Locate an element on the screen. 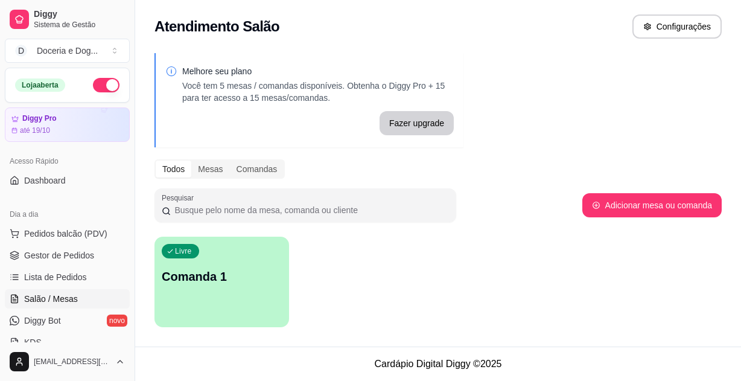 The width and height of the screenshot is (741, 381). a: Salão / Mesas is located at coordinates (67, 299).